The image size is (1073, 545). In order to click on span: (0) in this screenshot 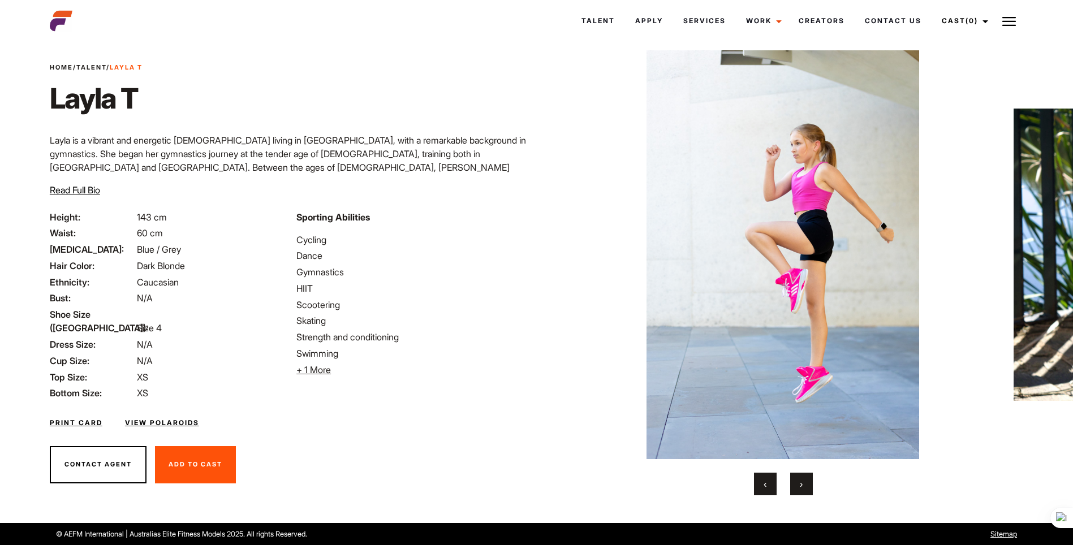, I will do `click(971, 20)`.